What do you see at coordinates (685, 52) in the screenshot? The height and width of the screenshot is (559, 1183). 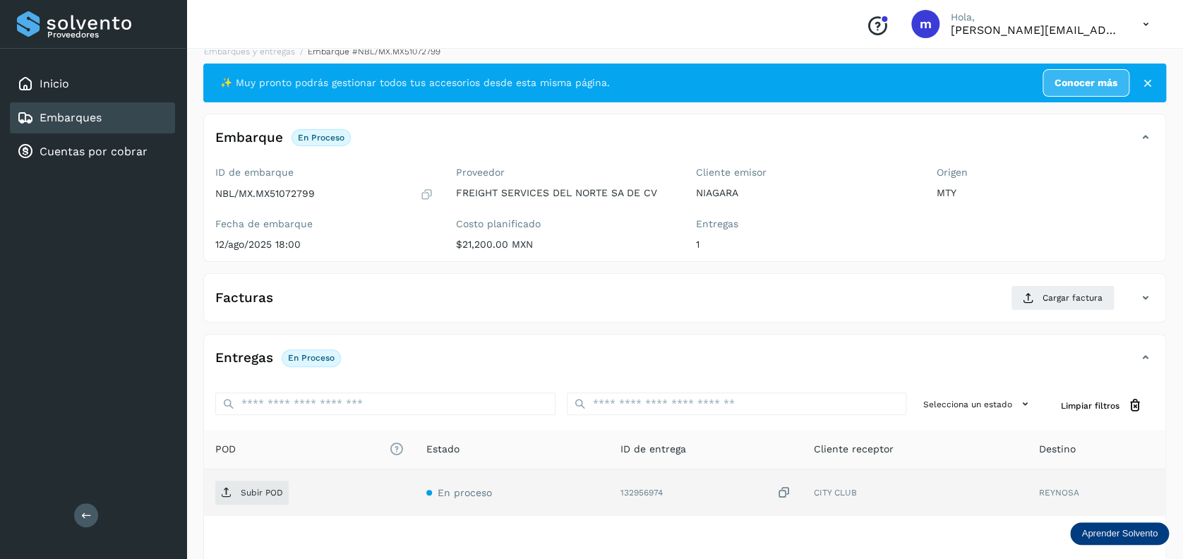 I see `nav: breadcrumb` at bounding box center [685, 52].